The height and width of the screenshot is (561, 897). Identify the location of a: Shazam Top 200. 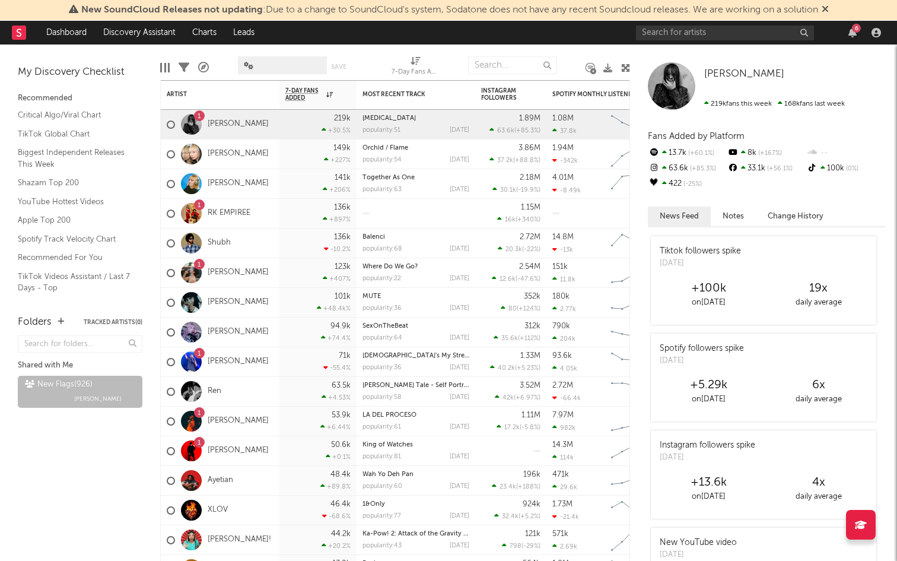
(74, 183).